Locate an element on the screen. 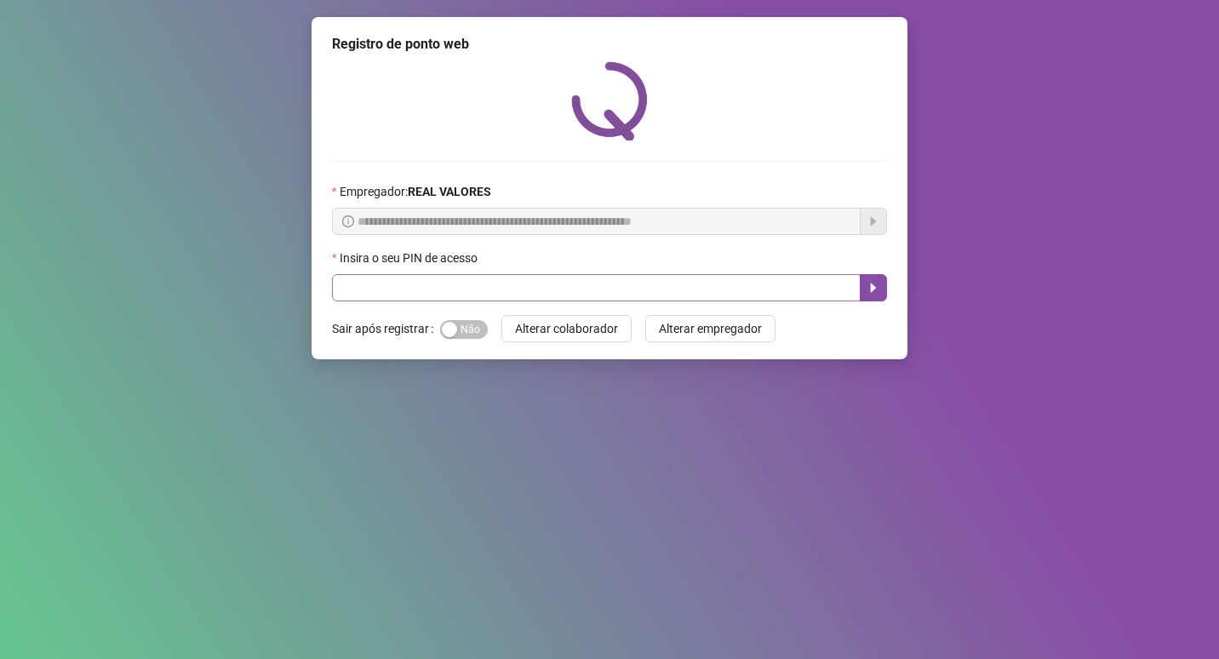  label: Insira o seu PIN de acesso is located at coordinates (410, 258).